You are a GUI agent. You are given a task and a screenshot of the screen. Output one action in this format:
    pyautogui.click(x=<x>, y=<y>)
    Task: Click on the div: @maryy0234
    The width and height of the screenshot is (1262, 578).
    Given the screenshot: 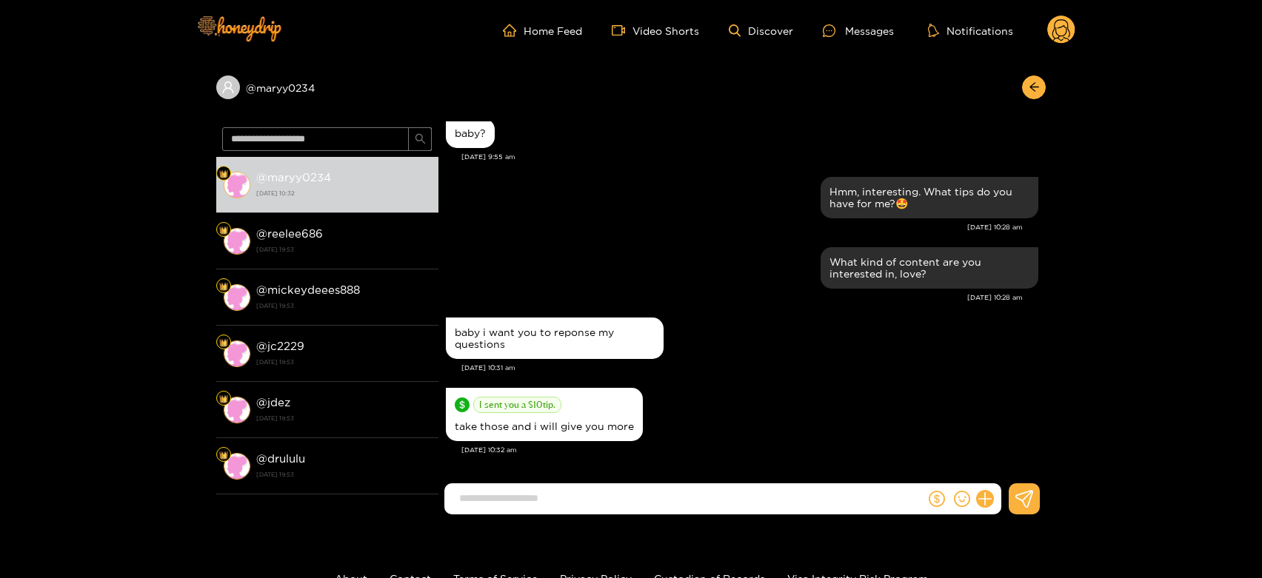 What is the action you would take?
    pyautogui.click(x=327, y=87)
    